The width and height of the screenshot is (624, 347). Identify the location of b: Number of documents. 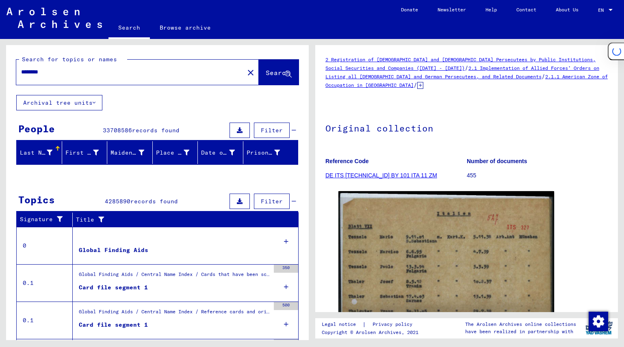
(497, 161).